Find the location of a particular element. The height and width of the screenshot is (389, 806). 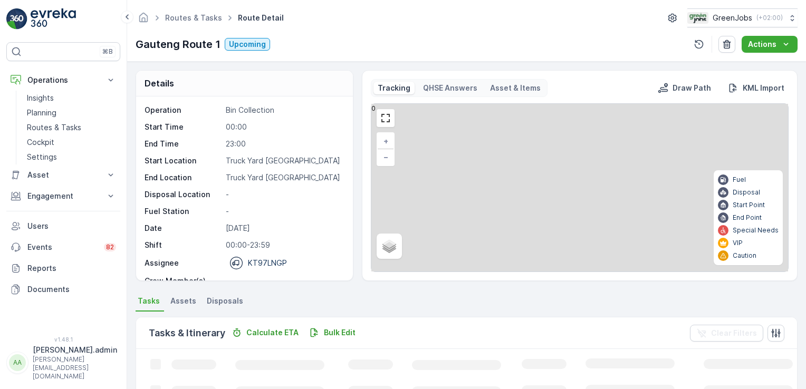

p: End Point is located at coordinates (747, 218).